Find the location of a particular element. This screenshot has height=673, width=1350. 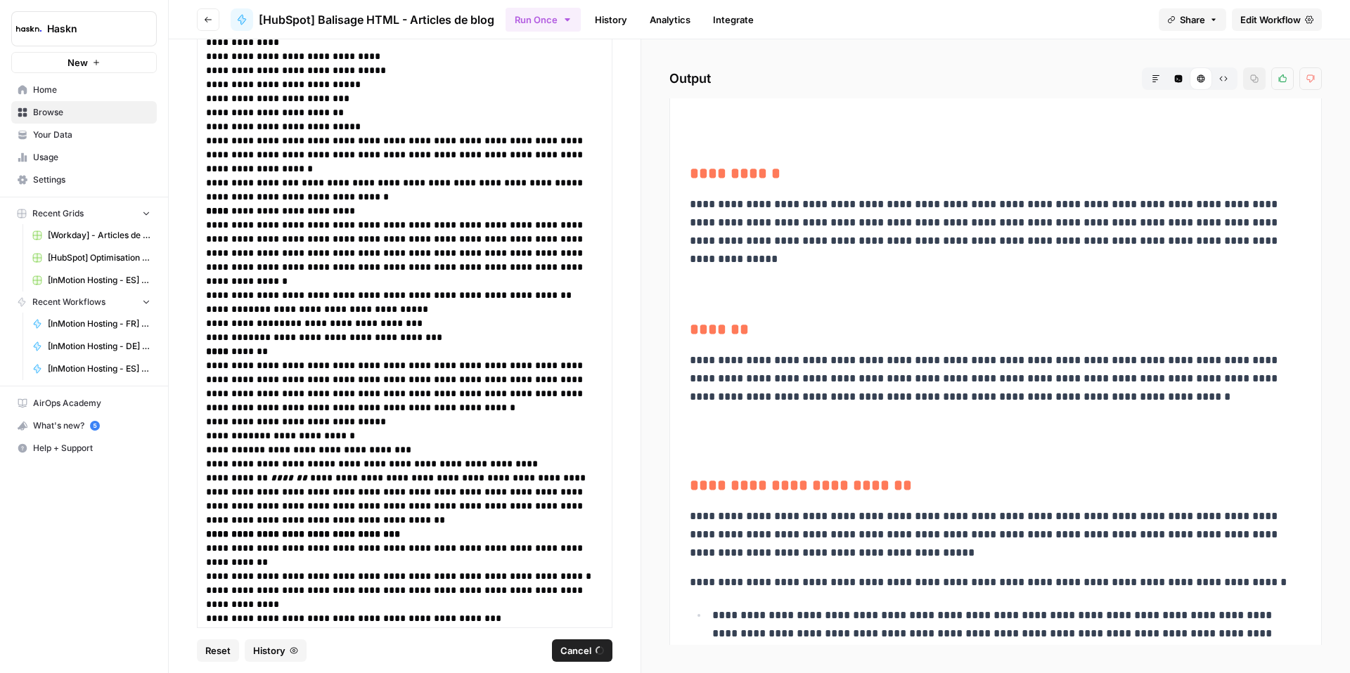

button: Workspace: Haskn is located at coordinates (84, 29).